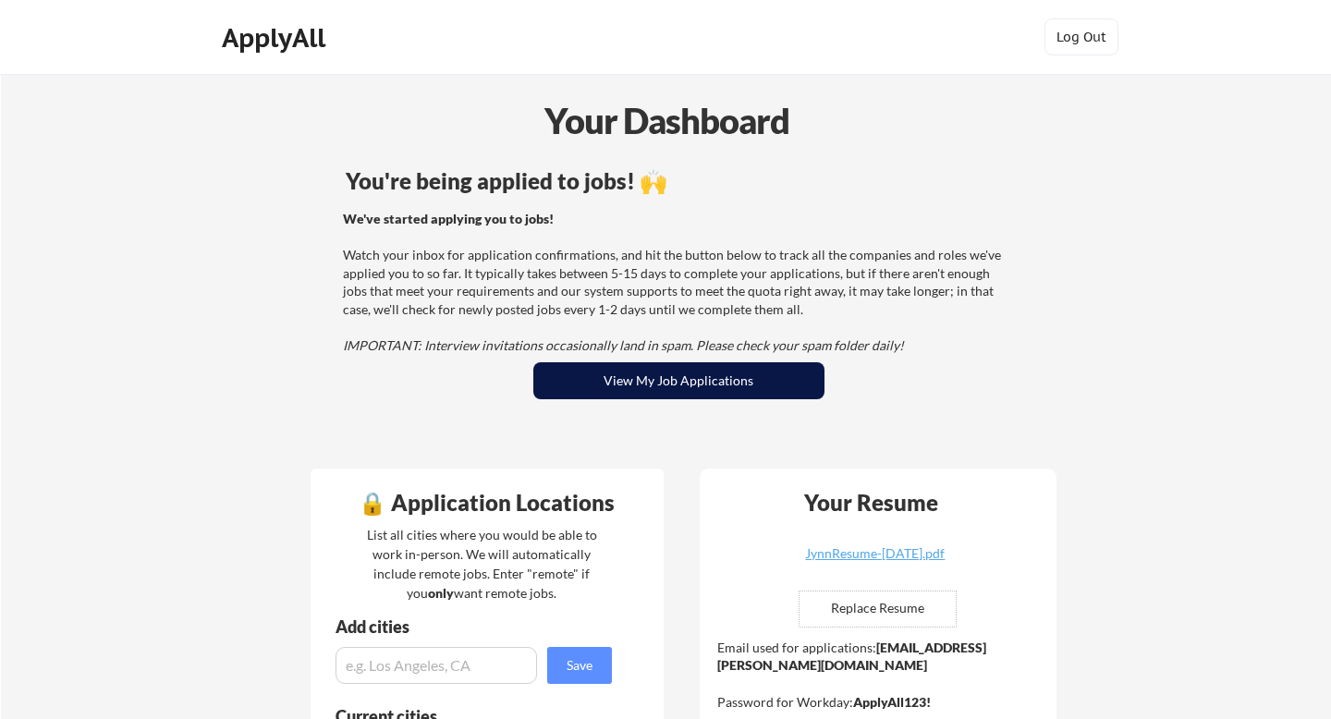  What do you see at coordinates (676, 282) in the screenshot?
I see `div: Watch your inbox for application confirmations, and hit the button below to track all the compani...` at bounding box center [676, 282].